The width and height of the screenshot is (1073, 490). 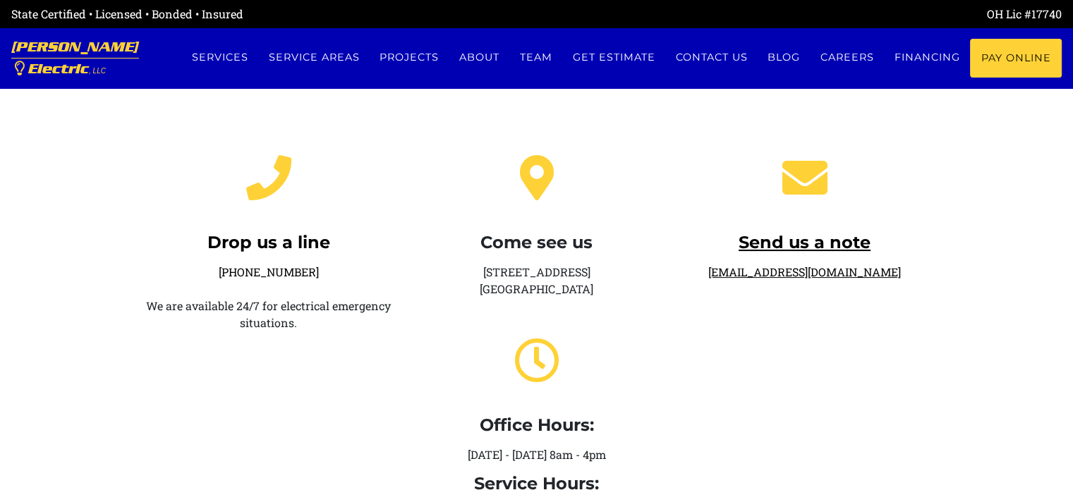 I want to click on a: Services, so click(x=219, y=57).